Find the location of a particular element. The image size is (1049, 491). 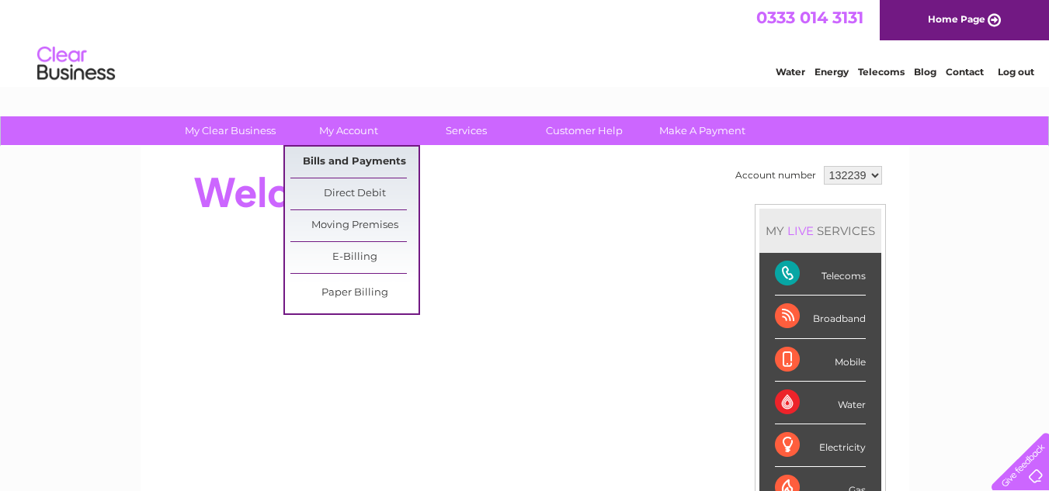

a: Blog is located at coordinates (925, 71).